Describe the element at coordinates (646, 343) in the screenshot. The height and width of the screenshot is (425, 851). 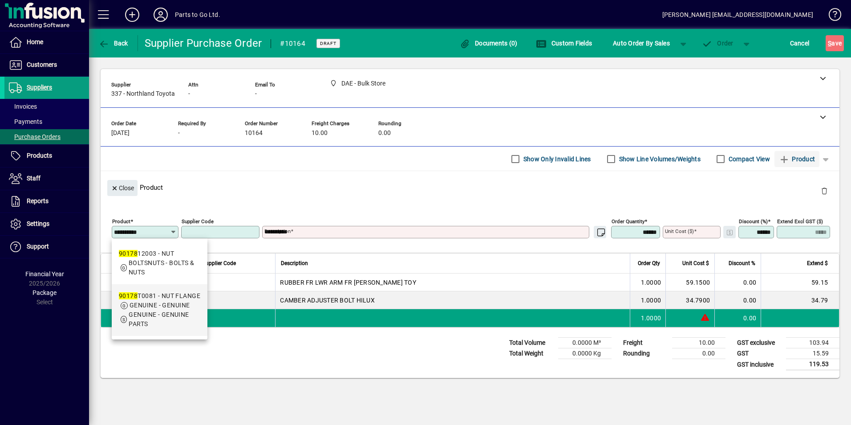
I see `td: Freight` at that location.